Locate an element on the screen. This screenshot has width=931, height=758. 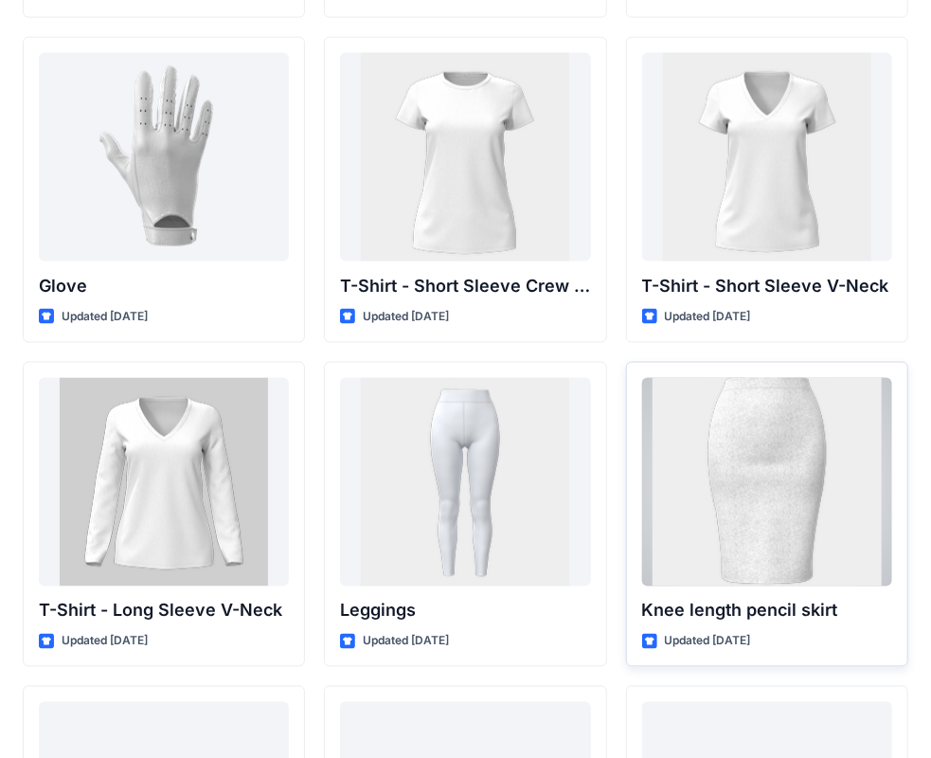
a: Knee length pencil skirt is located at coordinates (768, 482).